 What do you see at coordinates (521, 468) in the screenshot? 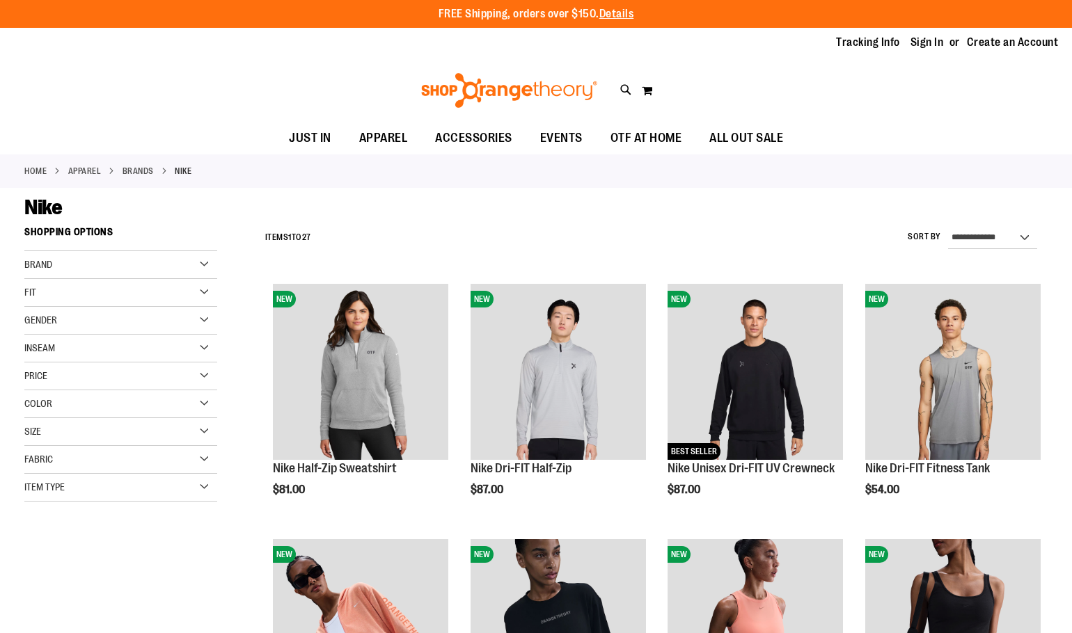
I see `a: Nike Dri-FIT Half-Zip` at bounding box center [521, 468].